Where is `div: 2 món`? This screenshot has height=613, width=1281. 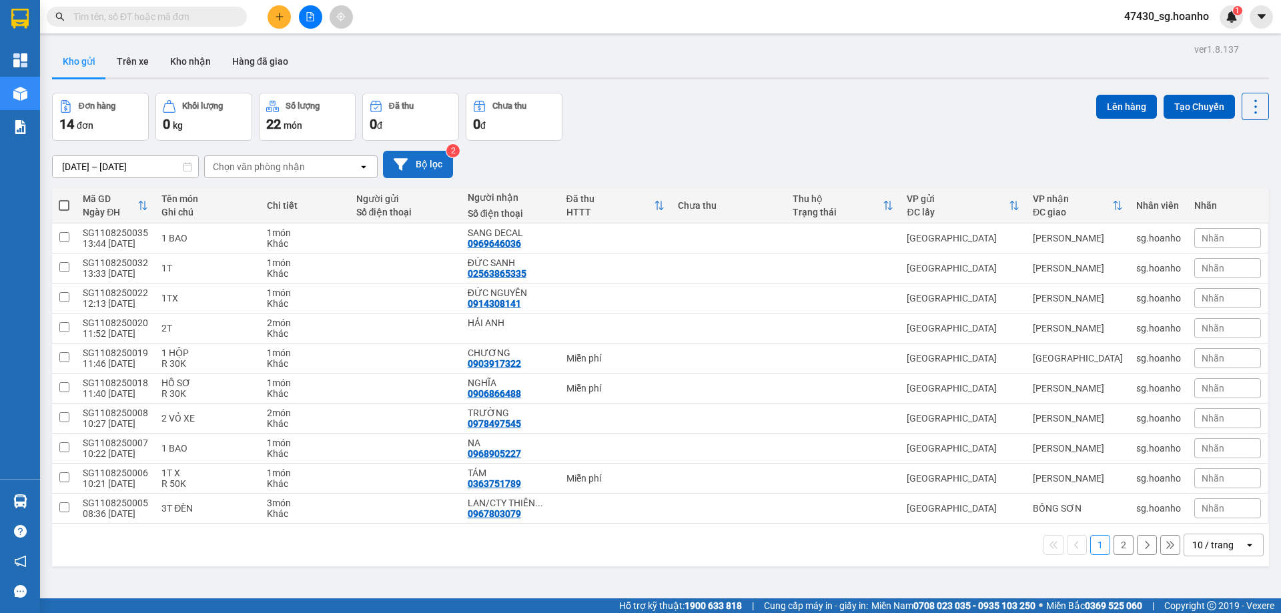 div: 2 món is located at coordinates (305, 413).